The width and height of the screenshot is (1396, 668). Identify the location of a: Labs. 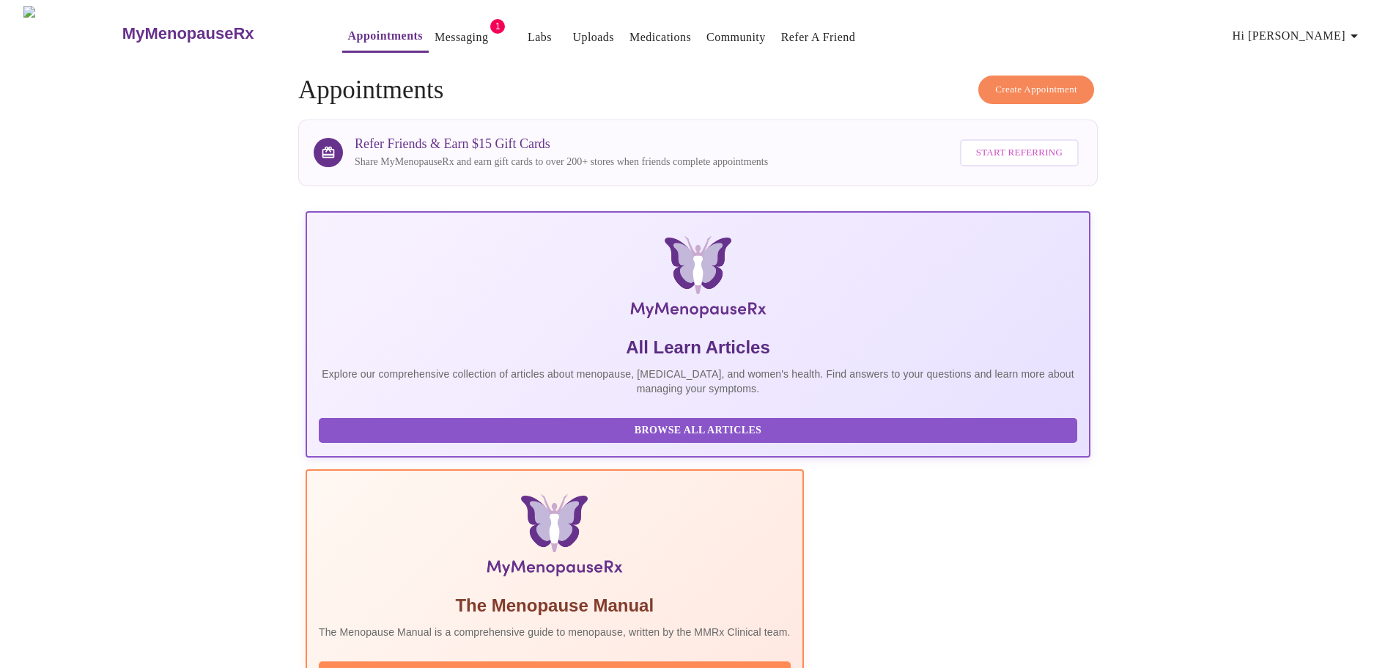
(539, 37).